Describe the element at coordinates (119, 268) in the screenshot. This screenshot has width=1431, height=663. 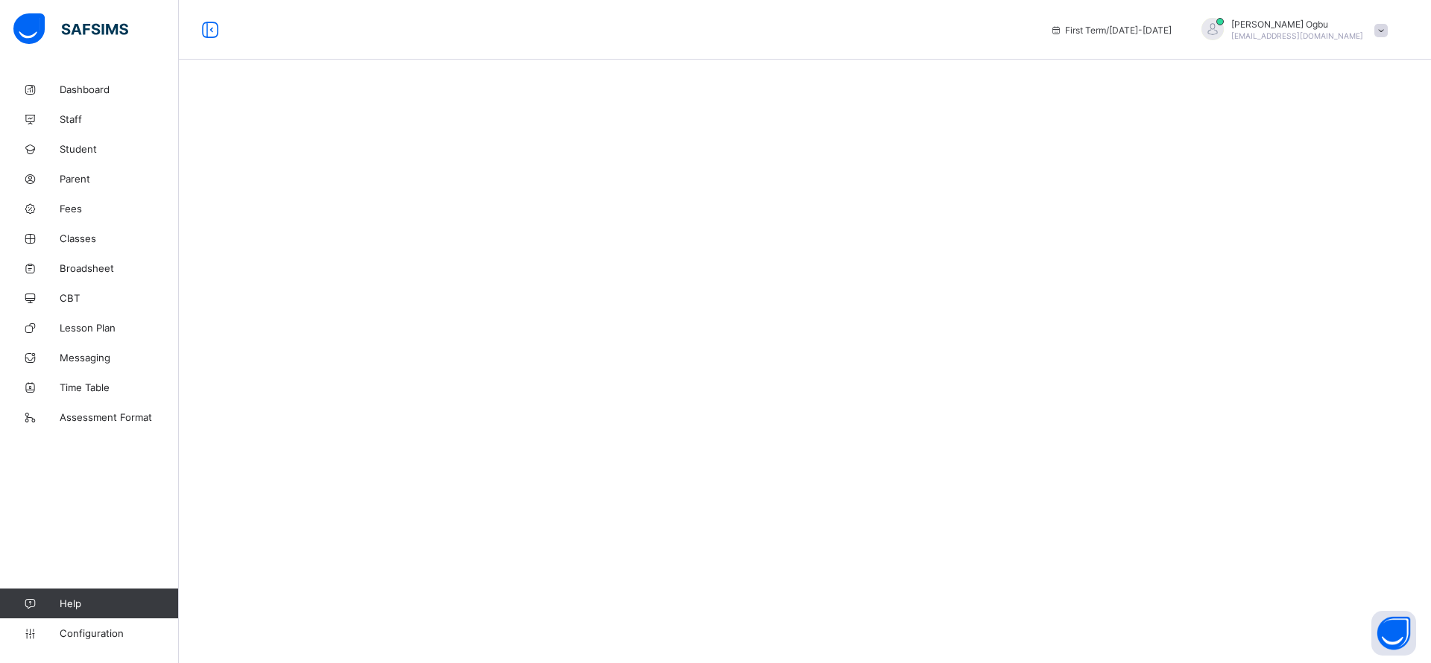
I see `span: Broadsheet` at that location.